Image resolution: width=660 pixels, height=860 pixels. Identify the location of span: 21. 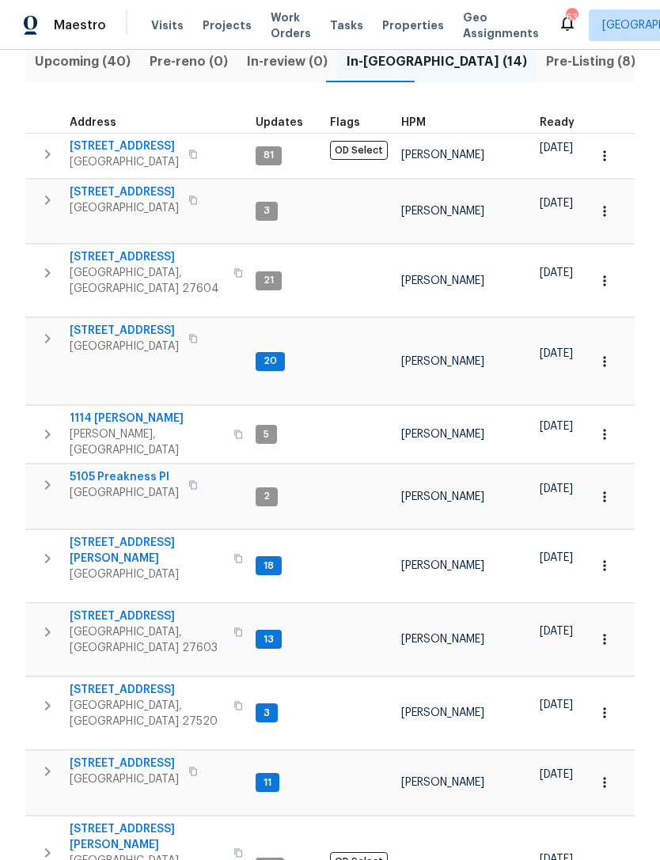
(268, 280).